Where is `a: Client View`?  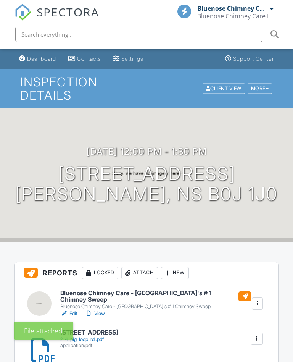
a: Client View is located at coordinates (224, 88).